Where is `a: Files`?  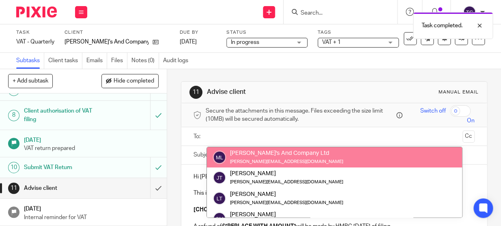
a: Files is located at coordinates (119, 61).